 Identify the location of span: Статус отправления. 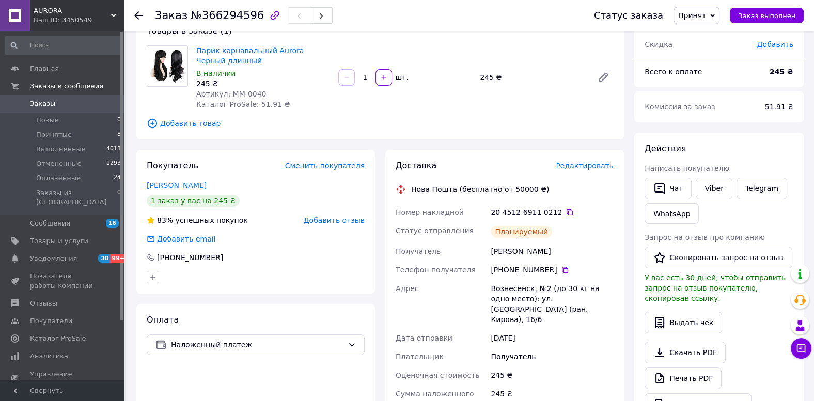
(434, 231).